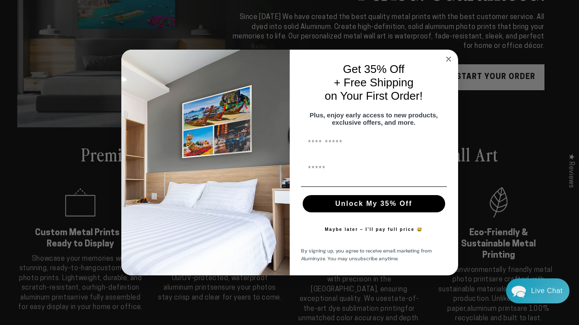  What do you see at coordinates (374, 230) in the screenshot?
I see `button: Maybe later – I’ll pay full price 😅` at bounding box center [374, 230].